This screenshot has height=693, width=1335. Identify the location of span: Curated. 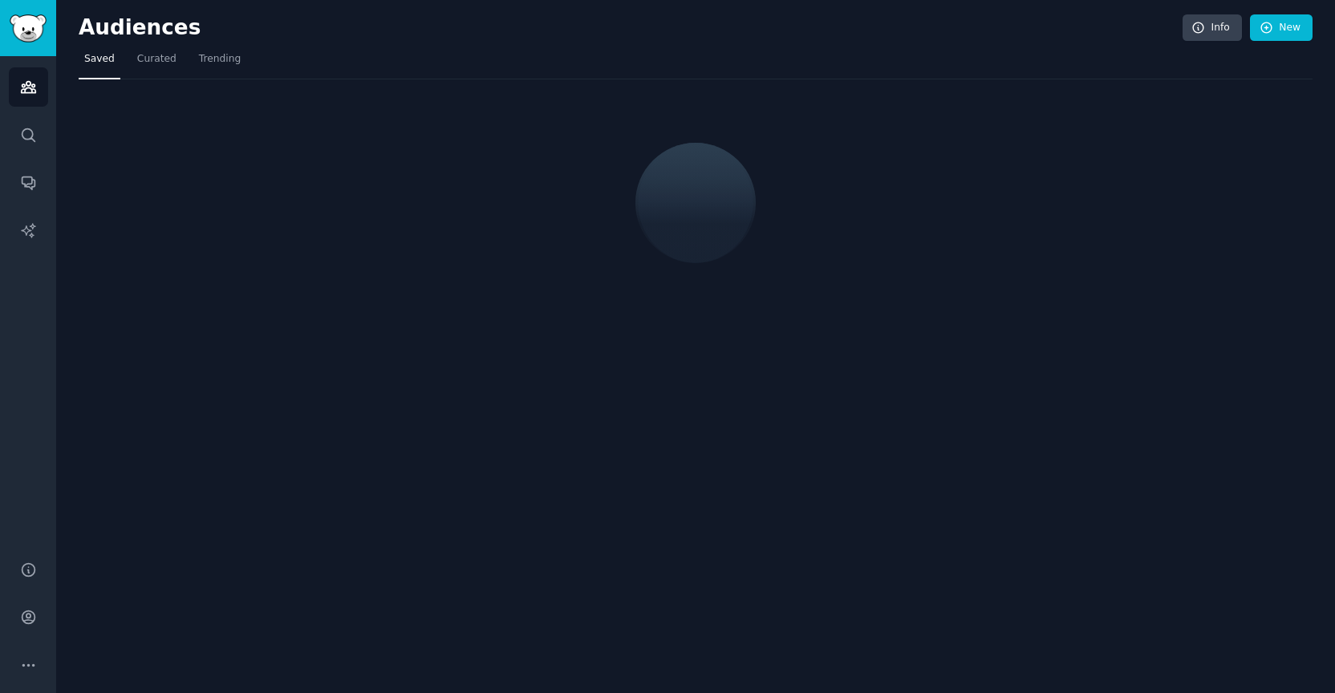
(156, 59).